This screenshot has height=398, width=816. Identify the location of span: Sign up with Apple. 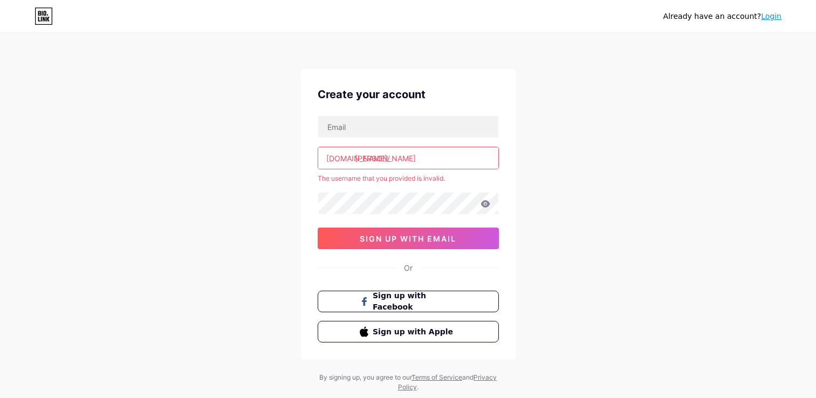
(414, 331).